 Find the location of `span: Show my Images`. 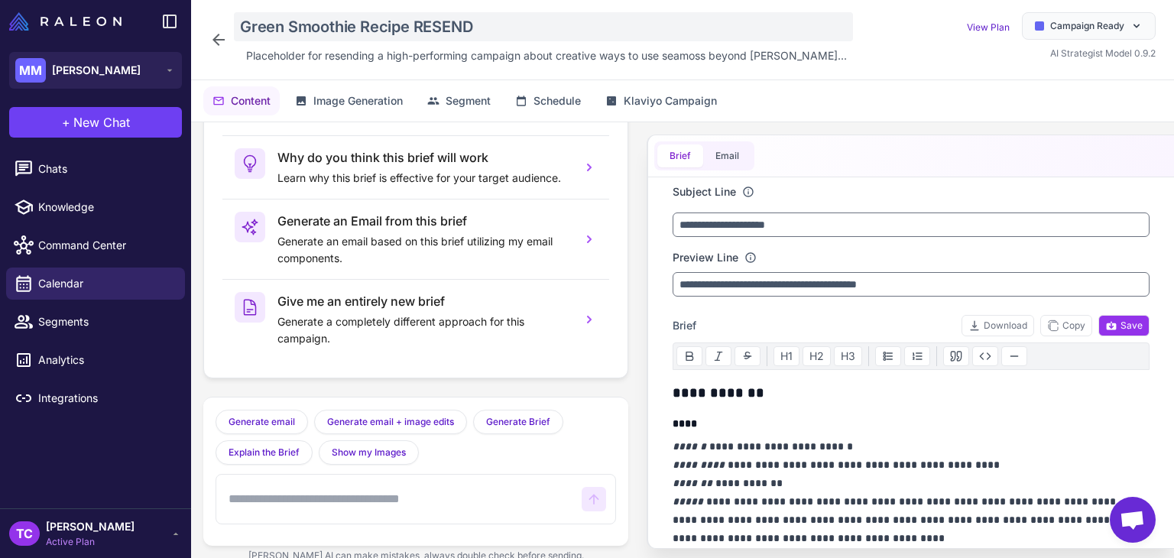

span: Show my Images is located at coordinates (369, 453).